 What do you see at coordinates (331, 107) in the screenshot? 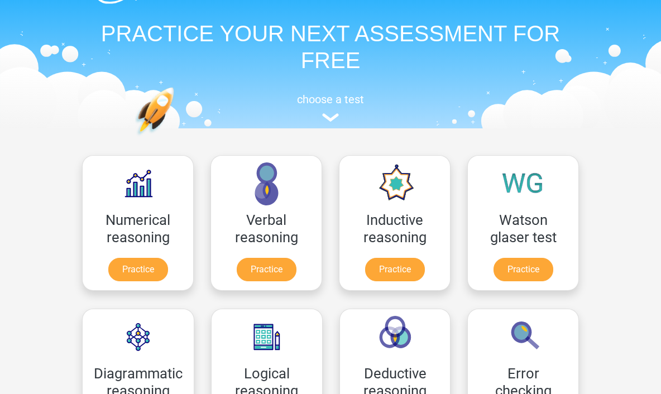
I see `a: choose a test` at bounding box center [331, 107].